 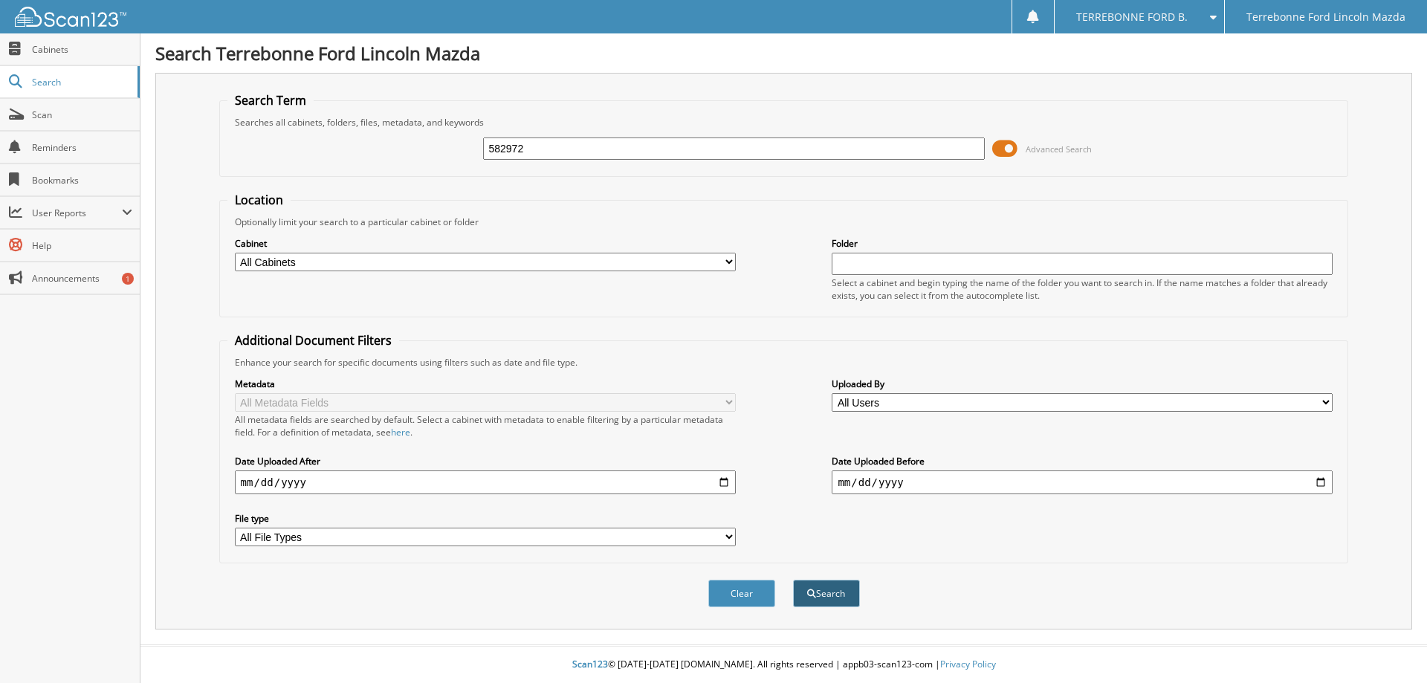 What do you see at coordinates (259, 200) in the screenshot?
I see `legend: Location` at bounding box center [259, 200].